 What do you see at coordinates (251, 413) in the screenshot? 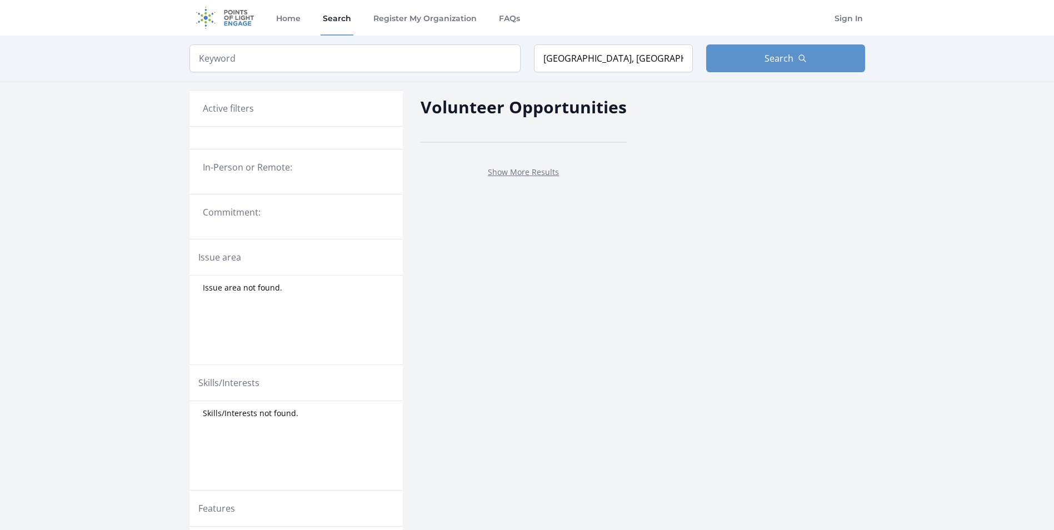
I see `span: Skills/Interests not found.` at bounding box center [251, 413].